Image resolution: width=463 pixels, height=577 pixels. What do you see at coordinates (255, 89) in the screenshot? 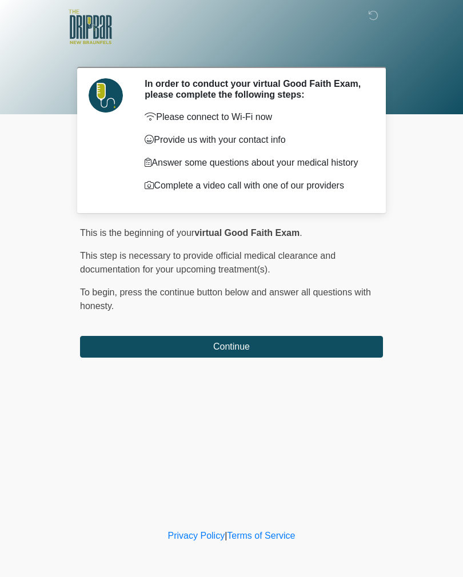
I see `h2: In order to conduct your virtual Good Faith Exam, please complete the following steps:` at bounding box center [255, 89].